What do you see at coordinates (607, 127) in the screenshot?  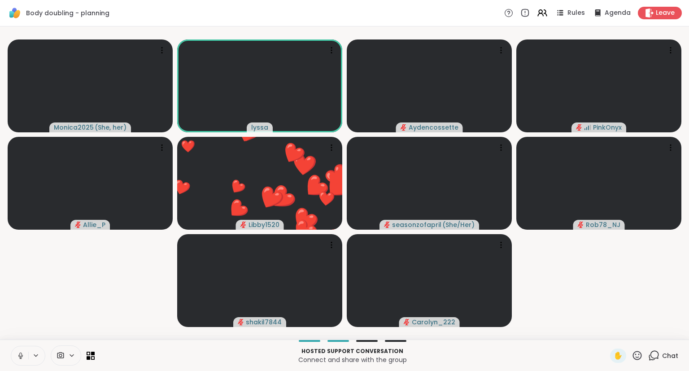 I see `span: PinkOnyx` at bounding box center [607, 127].